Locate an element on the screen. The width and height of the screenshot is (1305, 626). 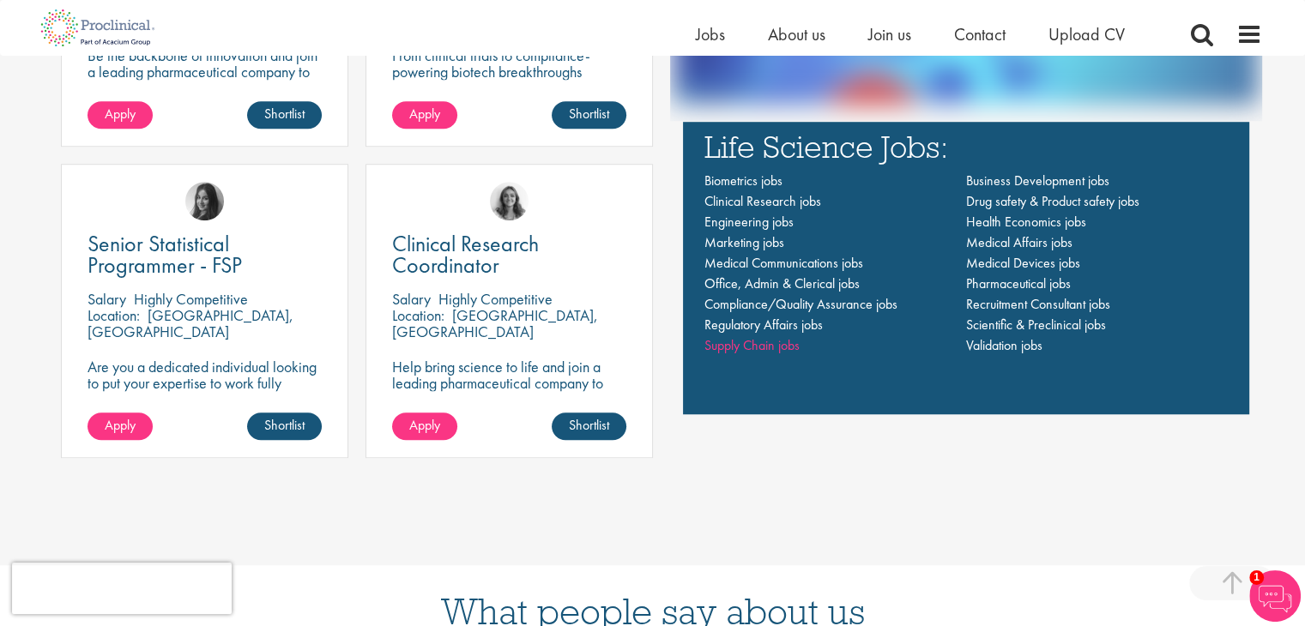
a: Engineering jobs is located at coordinates (749, 221).